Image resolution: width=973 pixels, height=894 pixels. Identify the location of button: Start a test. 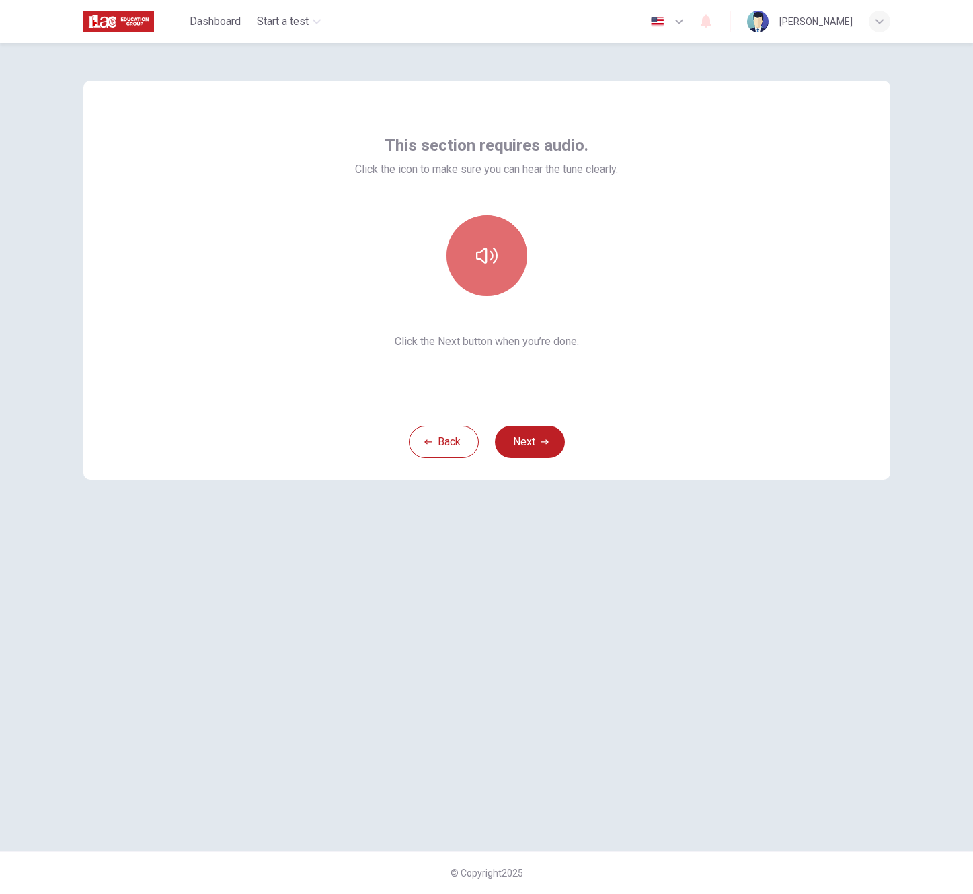
(288, 22).